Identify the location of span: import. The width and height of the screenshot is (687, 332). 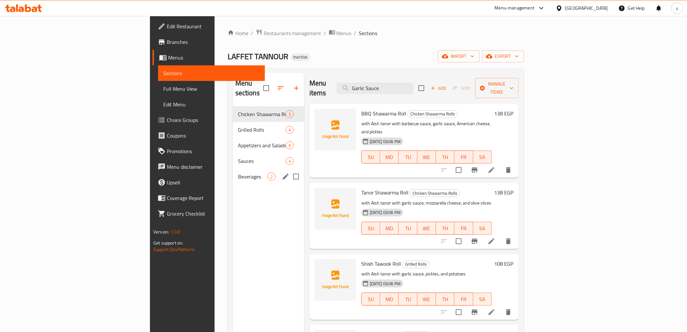
(459, 56).